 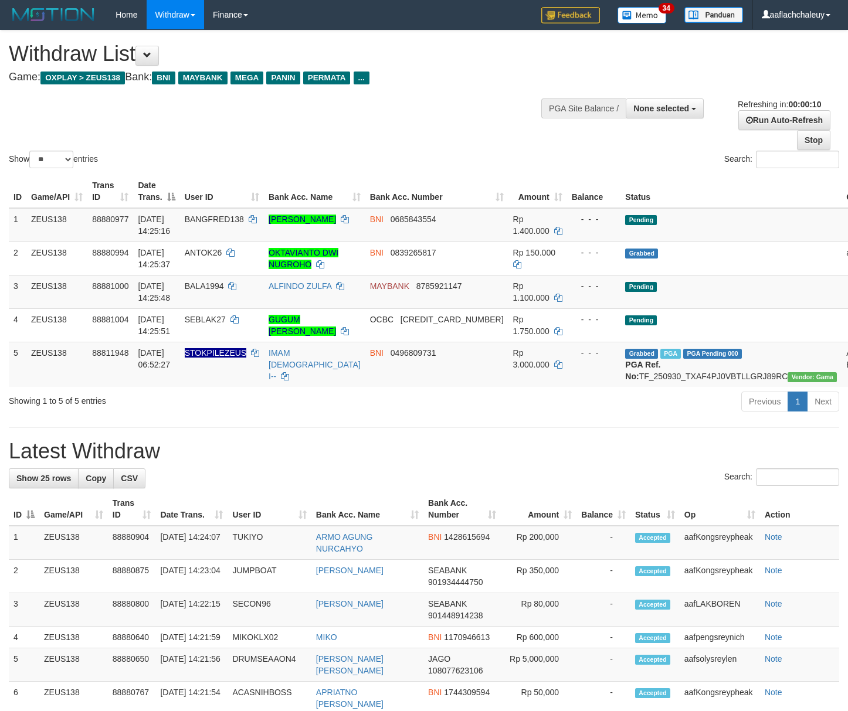 I want to click on td: DRUMSEAAON4, so click(x=269, y=665).